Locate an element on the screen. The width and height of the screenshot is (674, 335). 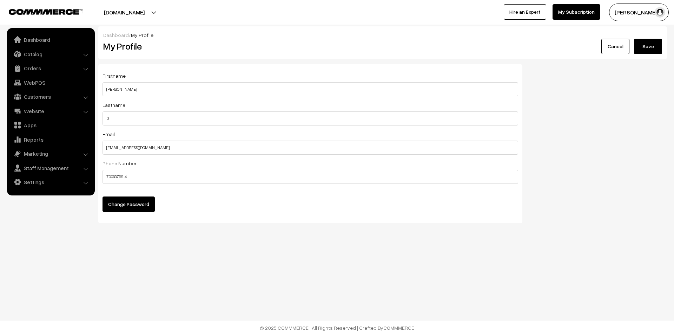
a: Staff Management is located at coordinates (51, 168).